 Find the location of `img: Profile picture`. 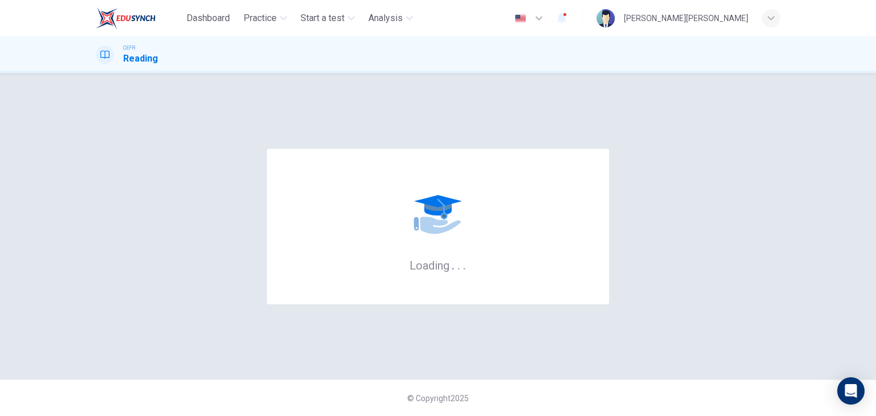

img: Profile picture is located at coordinates (606, 18).